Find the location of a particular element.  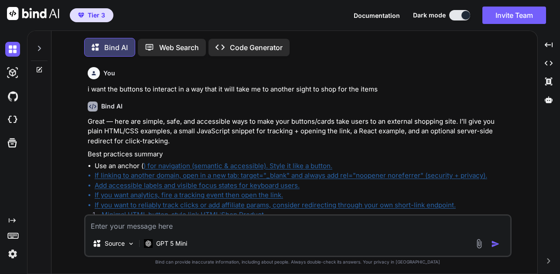

img: darkAi-studio is located at coordinates (13, 73).